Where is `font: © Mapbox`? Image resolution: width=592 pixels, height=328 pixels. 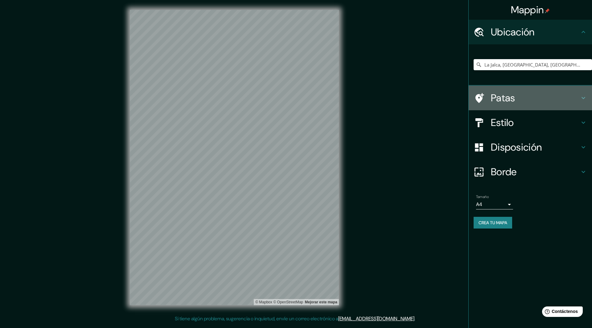
font: © Mapbox is located at coordinates (264, 302).